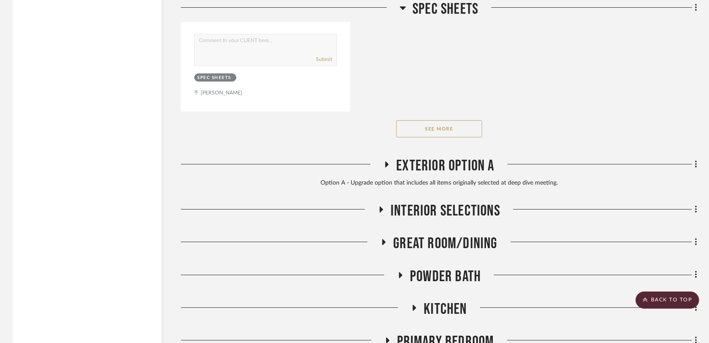  What do you see at coordinates (439, 129) in the screenshot?
I see `button: See More` at bounding box center [439, 129].